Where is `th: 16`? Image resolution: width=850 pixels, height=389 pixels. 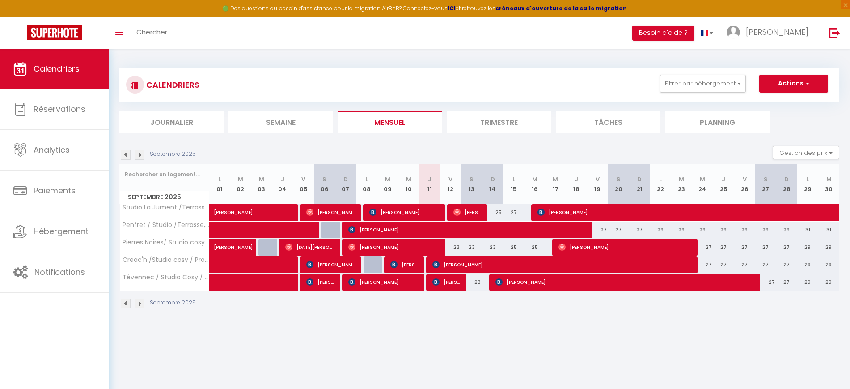
th: 16 is located at coordinates (534, 184).